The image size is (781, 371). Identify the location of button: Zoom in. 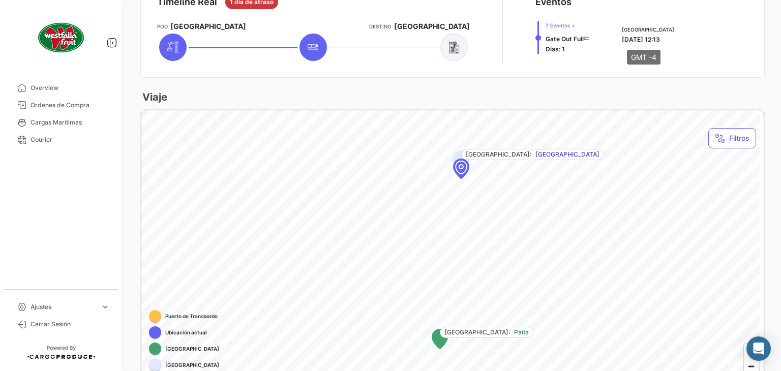
(751, 351).